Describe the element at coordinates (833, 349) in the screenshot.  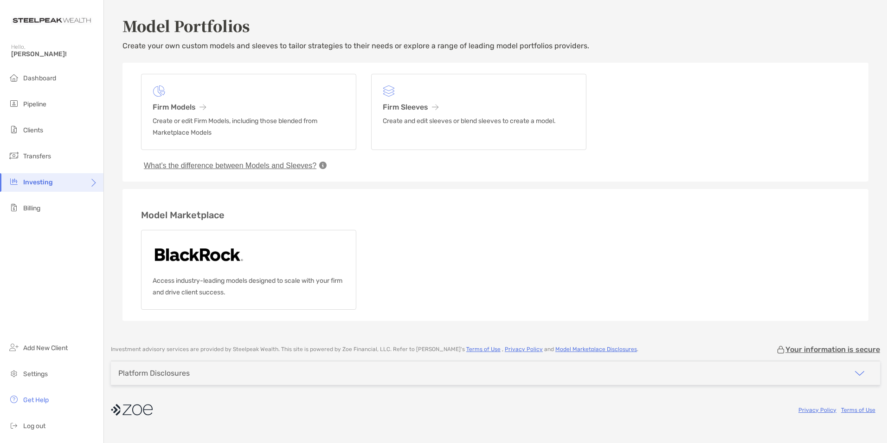
I see `p: Your information is secure` at that location.